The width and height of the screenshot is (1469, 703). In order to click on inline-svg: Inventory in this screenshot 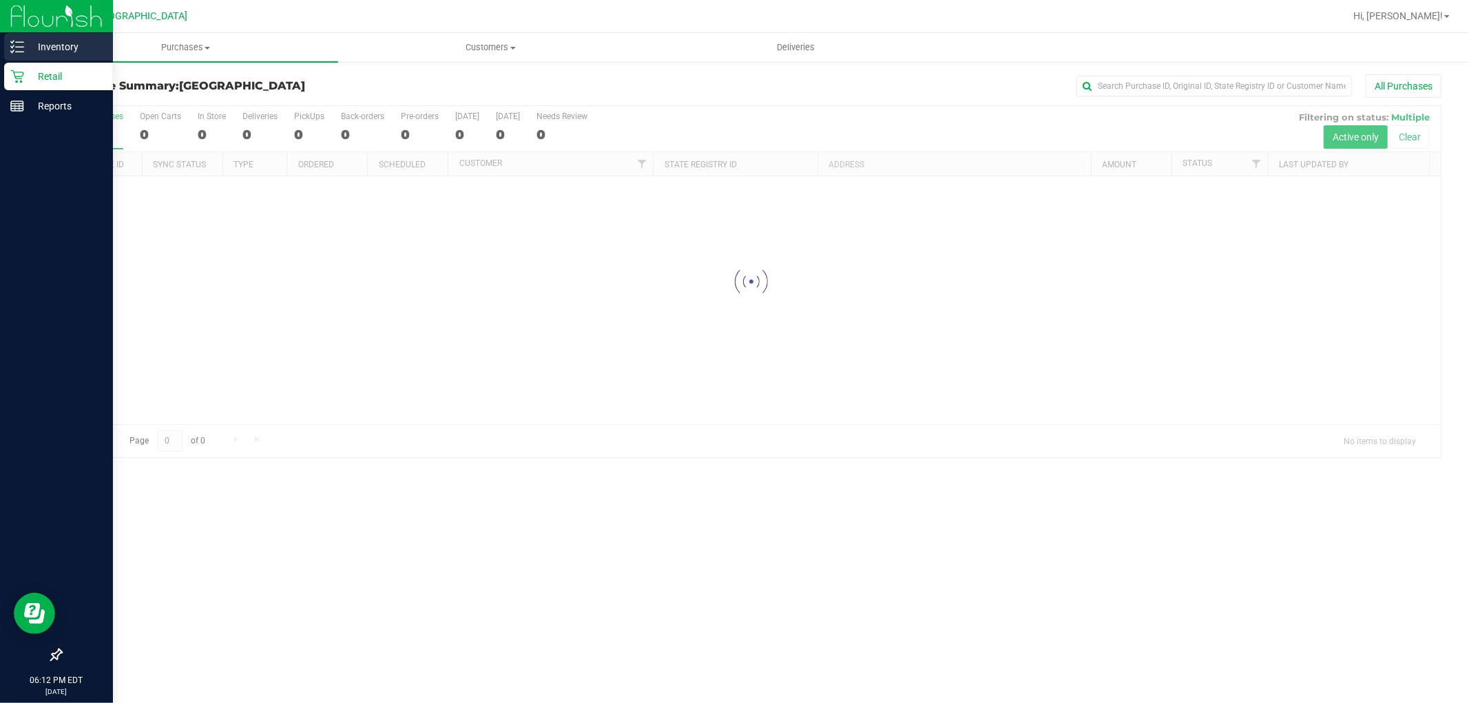, I will do `click(17, 47)`.